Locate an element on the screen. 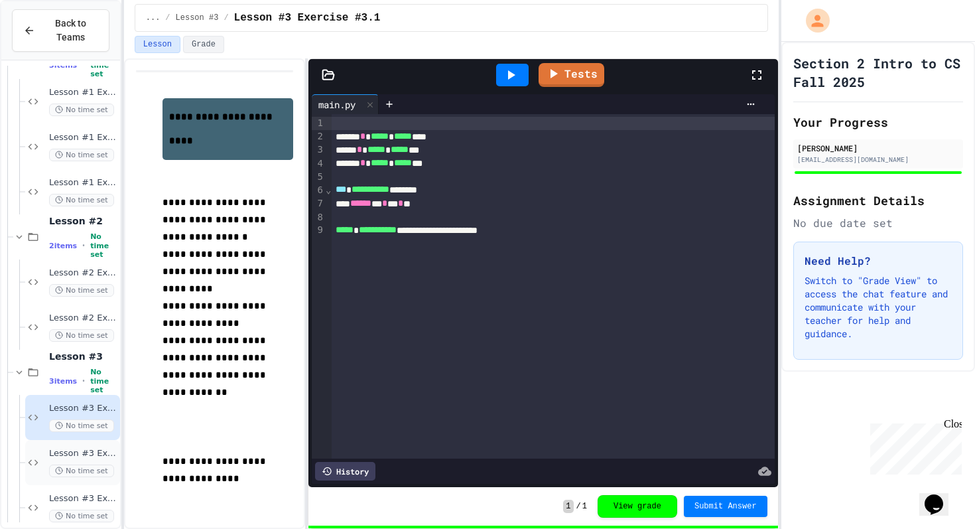 Image resolution: width=975 pixels, height=529 pixels. div: 7 is located at coordinates (318, 204).